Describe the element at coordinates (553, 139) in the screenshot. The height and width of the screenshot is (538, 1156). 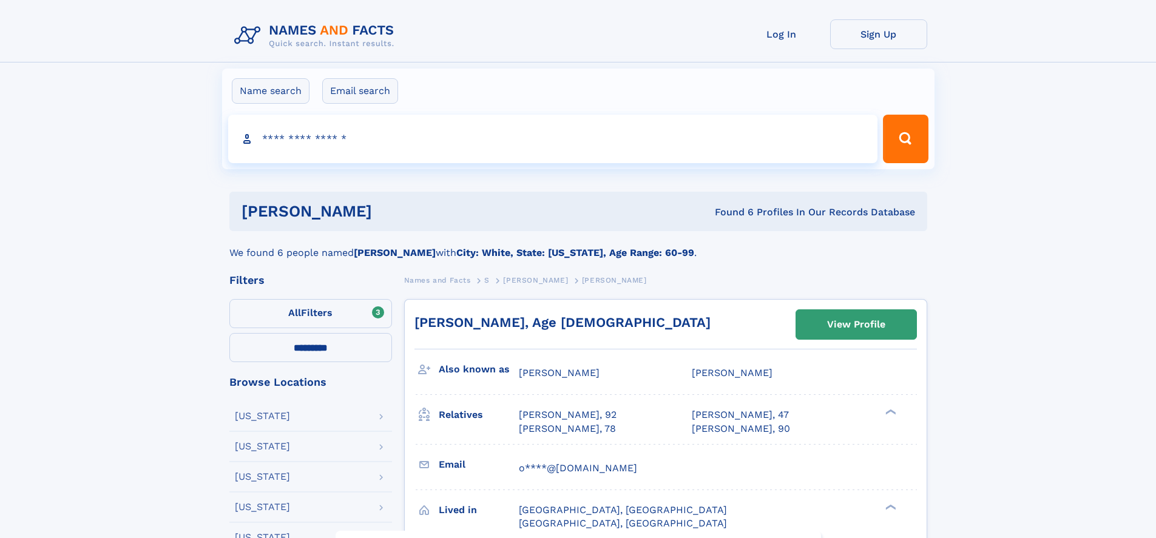
I see `input: search input` at that location.